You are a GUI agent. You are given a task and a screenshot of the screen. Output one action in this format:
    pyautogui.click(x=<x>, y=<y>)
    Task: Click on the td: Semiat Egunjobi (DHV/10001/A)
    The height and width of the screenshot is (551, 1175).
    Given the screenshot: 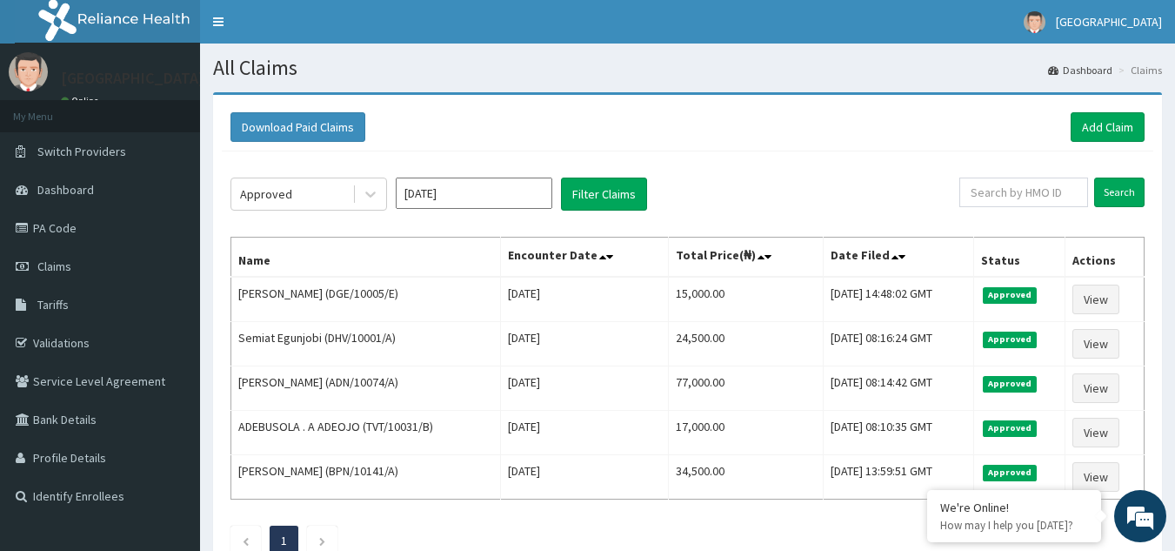 What is the action you would take?
    pyautogui.click(x=366, y=344)
    